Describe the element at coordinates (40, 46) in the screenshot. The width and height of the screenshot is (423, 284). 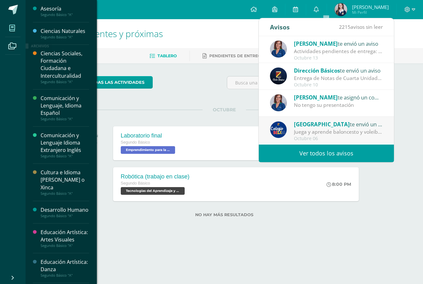
I see `div: Archivos` at that location.